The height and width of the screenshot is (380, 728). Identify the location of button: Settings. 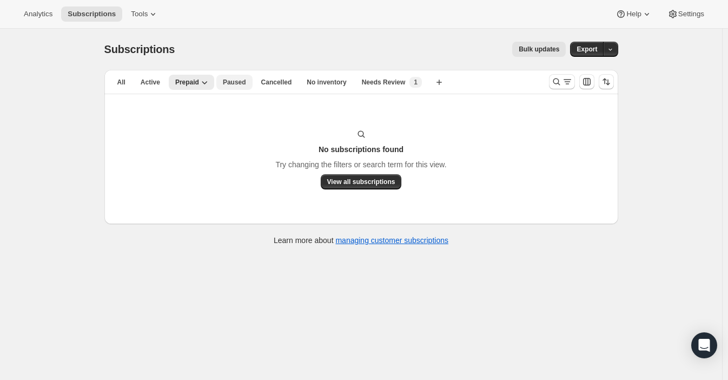
(686, 14).